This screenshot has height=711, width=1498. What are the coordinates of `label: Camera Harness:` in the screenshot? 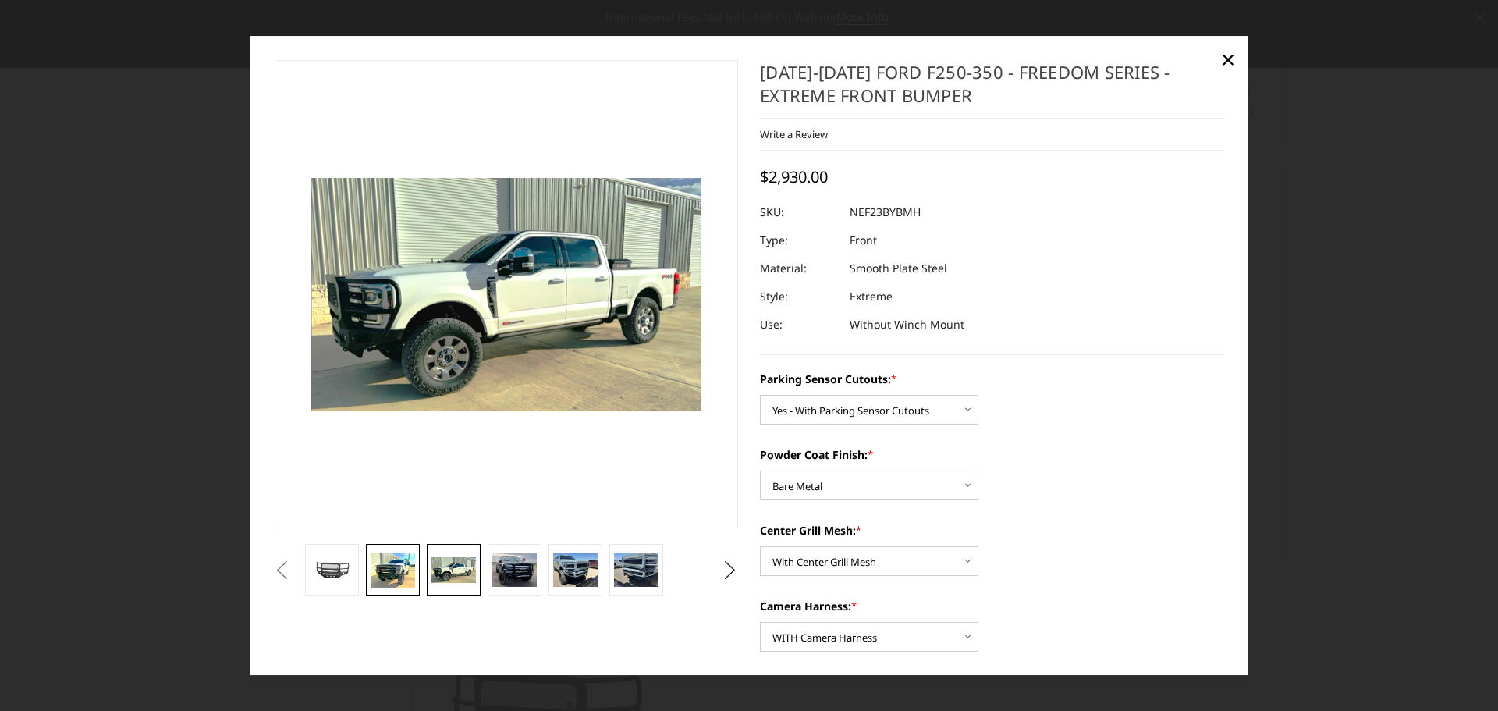 It's located at (992, 606).